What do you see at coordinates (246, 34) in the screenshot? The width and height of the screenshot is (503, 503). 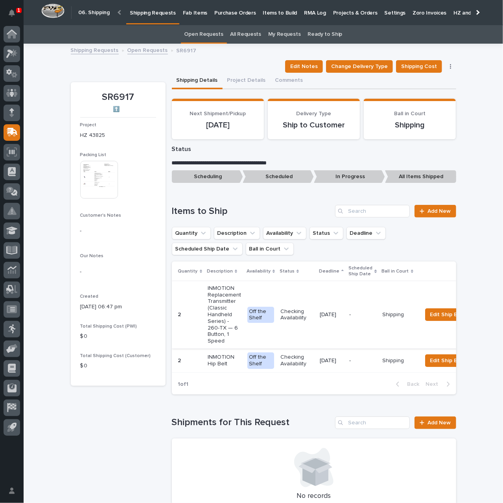 I see `a: All Requests` at bounding box center [246, 34].